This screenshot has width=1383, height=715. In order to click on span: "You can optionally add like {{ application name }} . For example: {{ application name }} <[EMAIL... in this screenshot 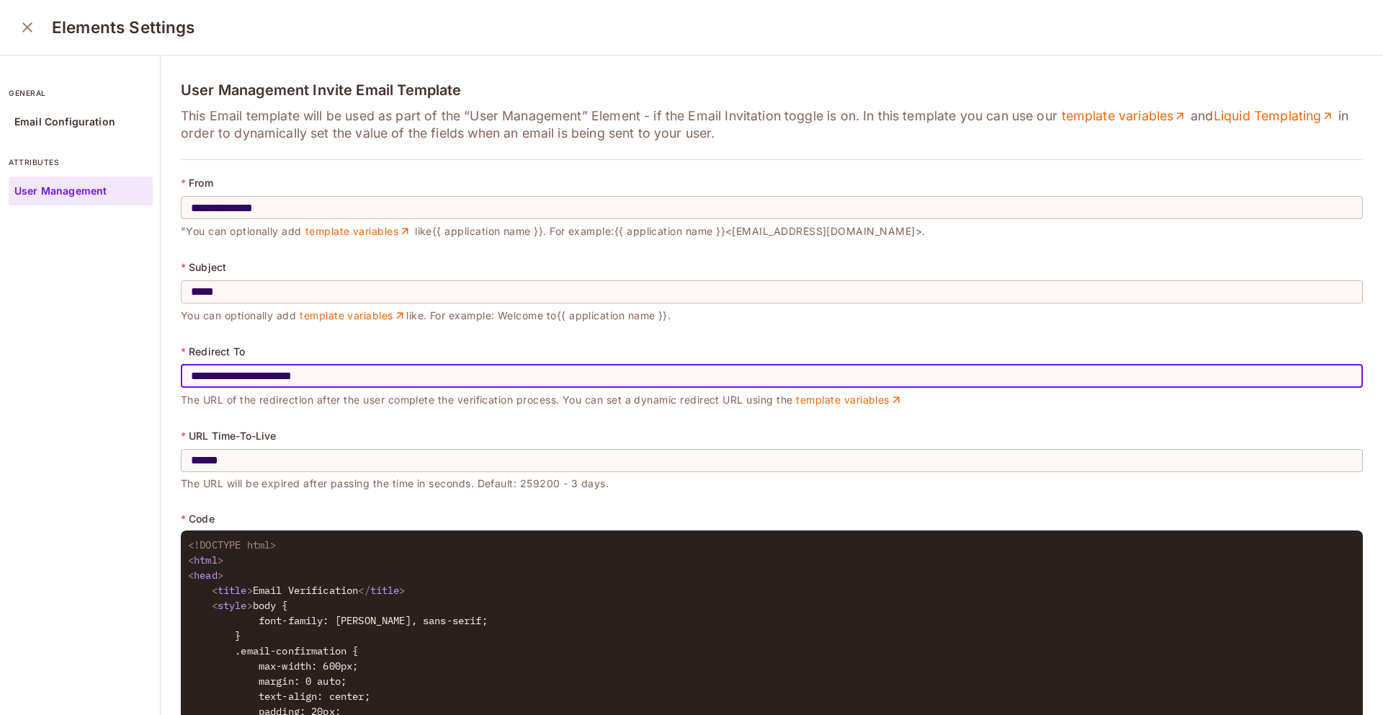, I will do `click(553, 231)`.